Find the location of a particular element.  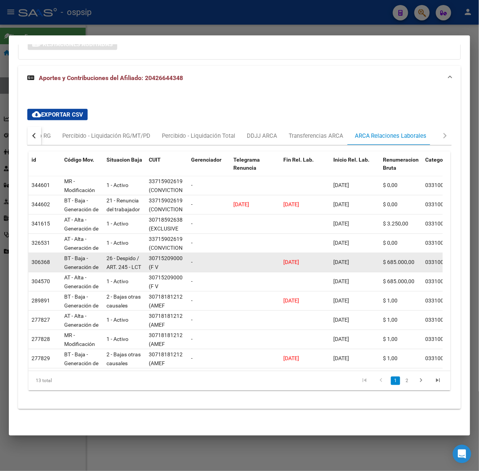

div: Percibido - Liquidación Total is located at coordinates (198, 136).